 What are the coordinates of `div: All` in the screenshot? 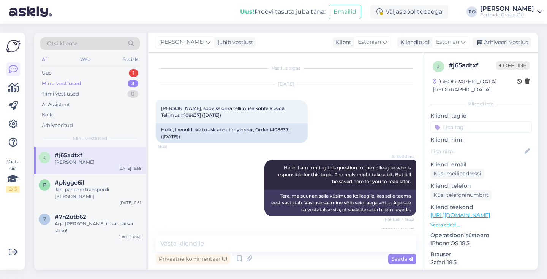 It's located at (44, 59).